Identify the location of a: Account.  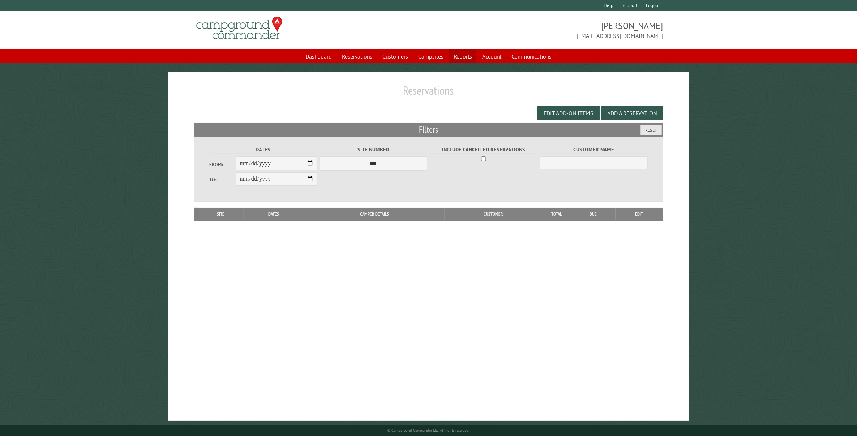
(491, 56).